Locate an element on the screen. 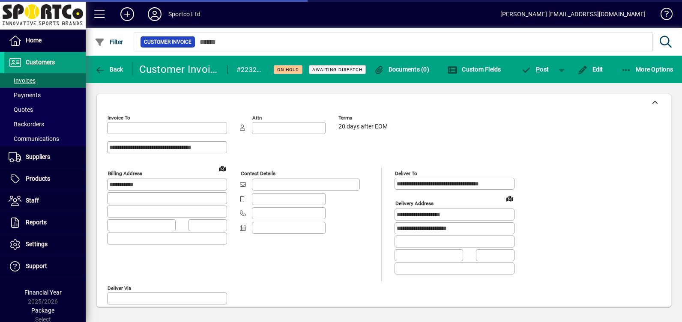 The image size is (682, 322). a: Payments is located at coordinates (45, 95).